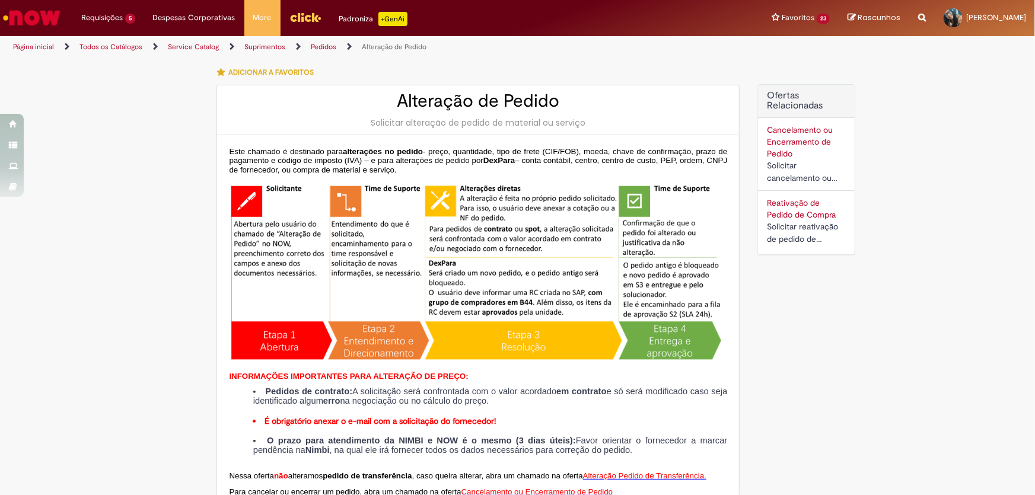  Describe the element at coordinates (271, 72) in the screenshot. I see `span: Adicionar a Favoritos` at that location.